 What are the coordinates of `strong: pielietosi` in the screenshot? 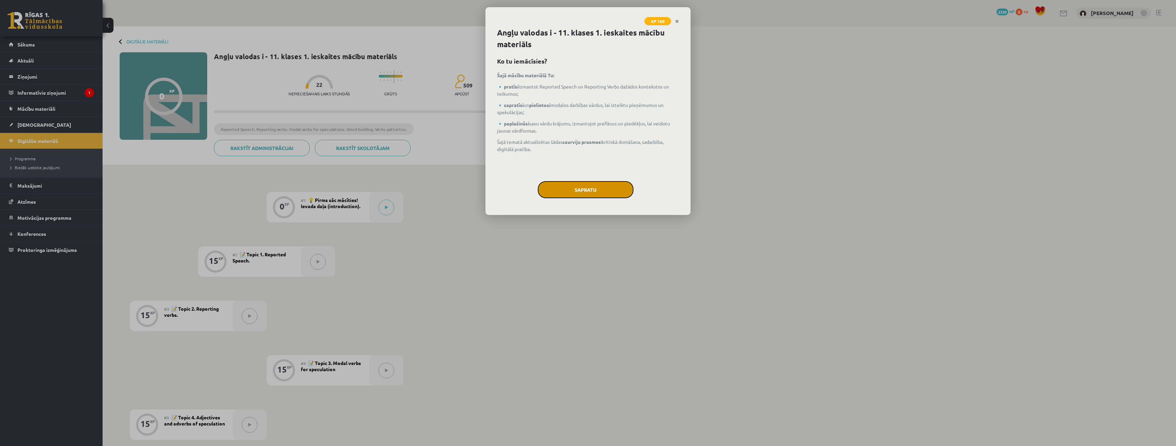 It's located at (540, 105).